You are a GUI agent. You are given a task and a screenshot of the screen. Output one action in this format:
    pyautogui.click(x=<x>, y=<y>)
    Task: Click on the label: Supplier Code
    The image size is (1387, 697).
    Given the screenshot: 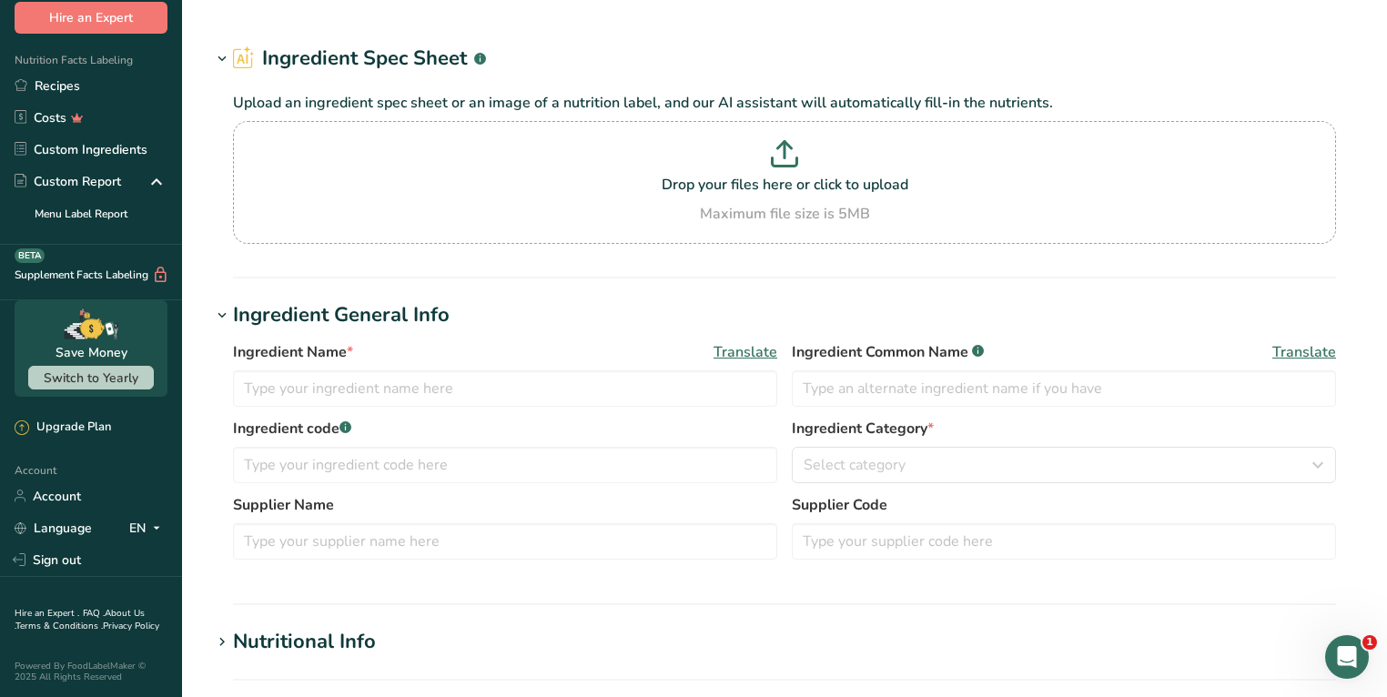 What is the action you would take?
    pyautogui.click(x=1064, y=505)
    